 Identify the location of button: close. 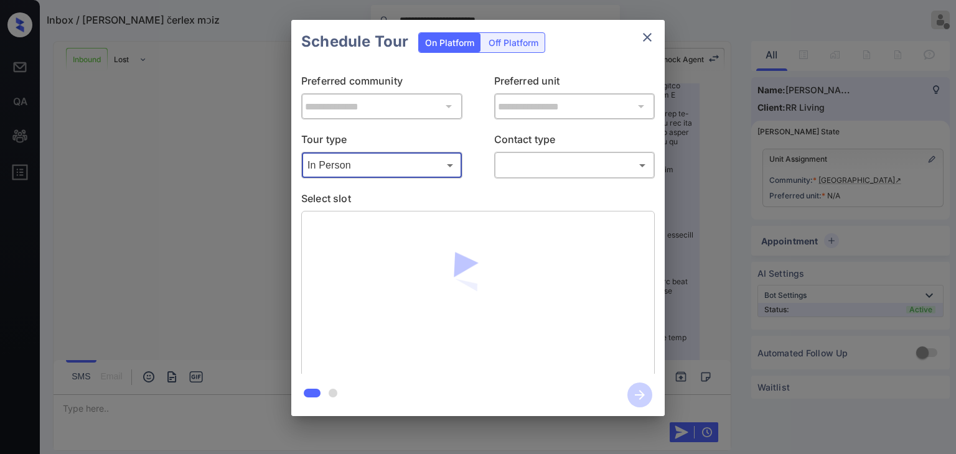
(647, 37).